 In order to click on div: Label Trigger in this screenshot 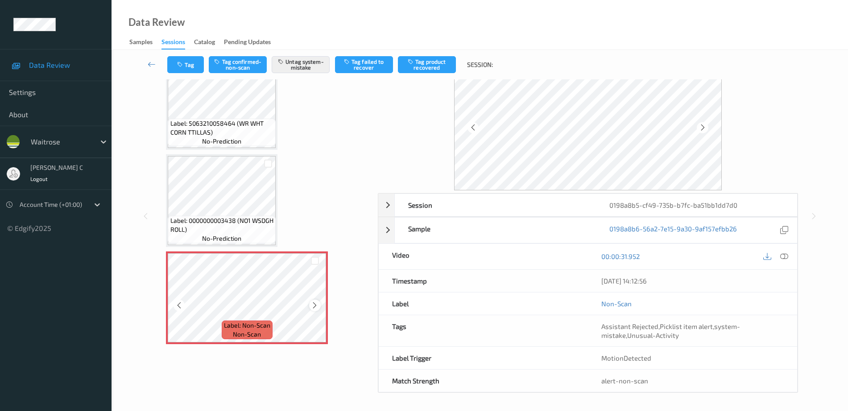, I will do `click(483, 358)`.